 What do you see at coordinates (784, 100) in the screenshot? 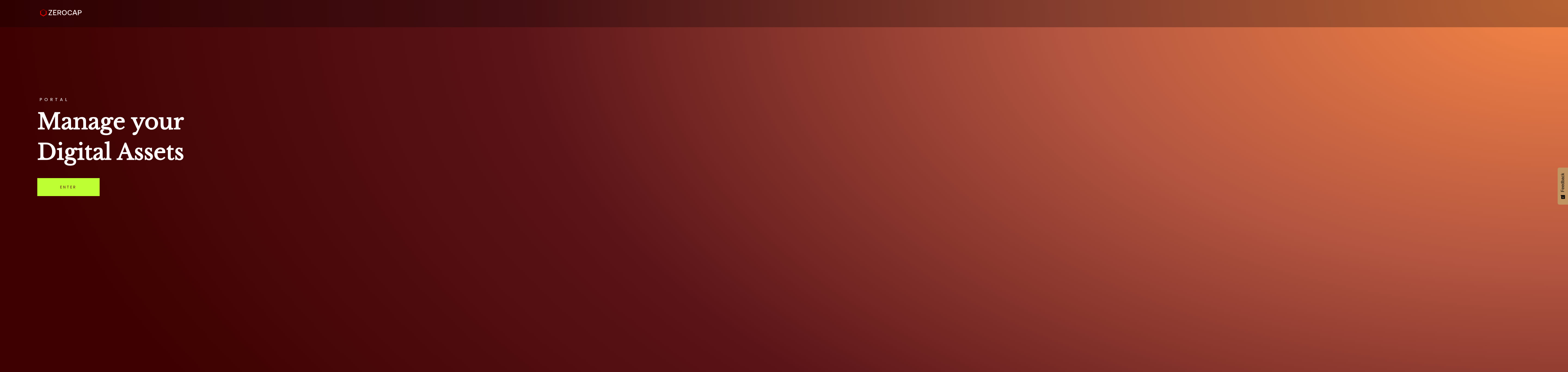
I see `h3: PORTAL` at bounding box center [784, 100].